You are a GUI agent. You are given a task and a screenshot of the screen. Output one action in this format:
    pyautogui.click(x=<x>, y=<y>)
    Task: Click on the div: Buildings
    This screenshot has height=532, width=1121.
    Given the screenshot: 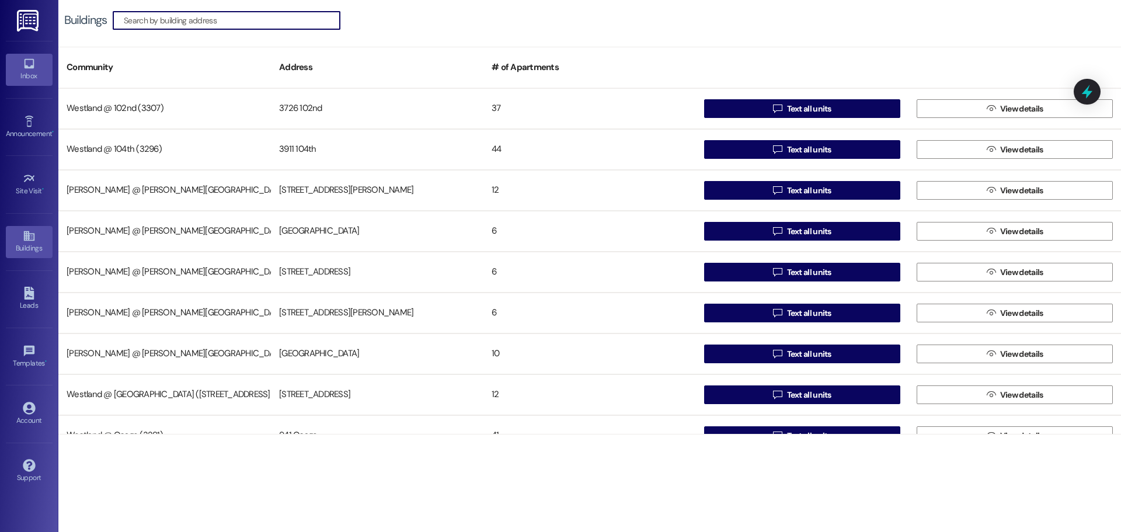 What is the action you would take?
    pyautogui.click(x=85, y=20)
    